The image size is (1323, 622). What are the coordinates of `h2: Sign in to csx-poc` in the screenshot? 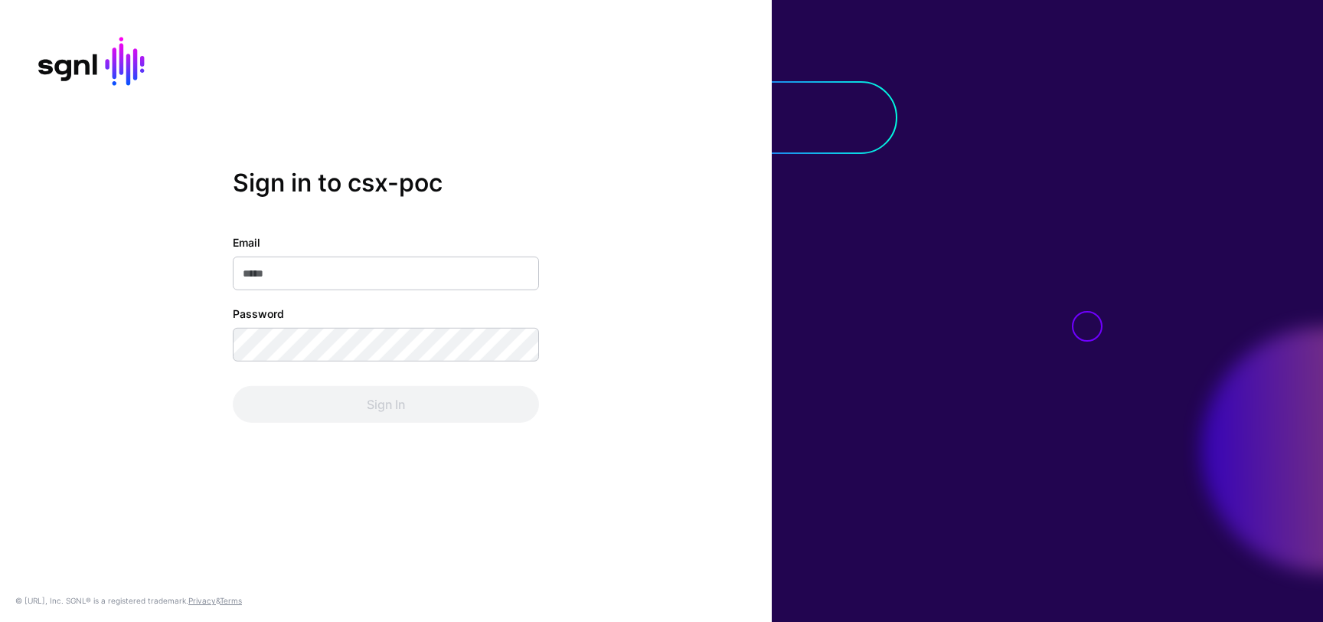 It's located at (386, 183).